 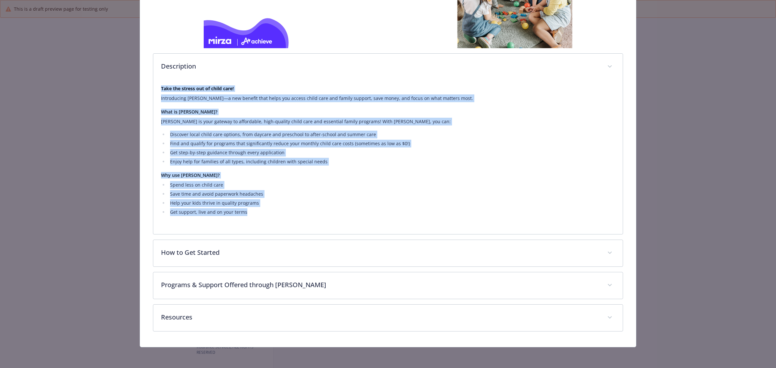 What do you see at coordinates (392, 162) in the screenshot?
I see `li: Enjoy help for families of all types, including children with special needs` at bounding box center [392, 162].